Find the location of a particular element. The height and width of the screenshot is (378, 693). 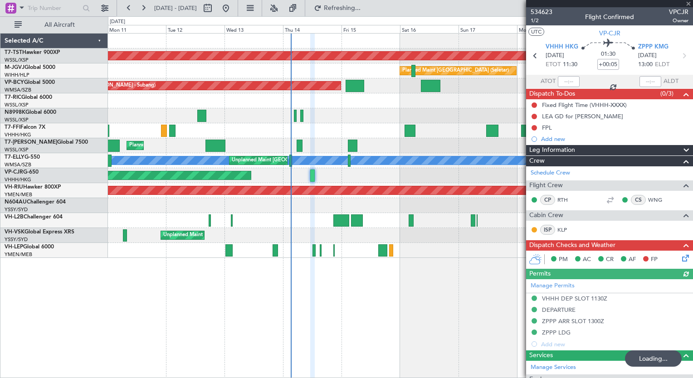

span: N604AU is located at coordinates (15, 202).